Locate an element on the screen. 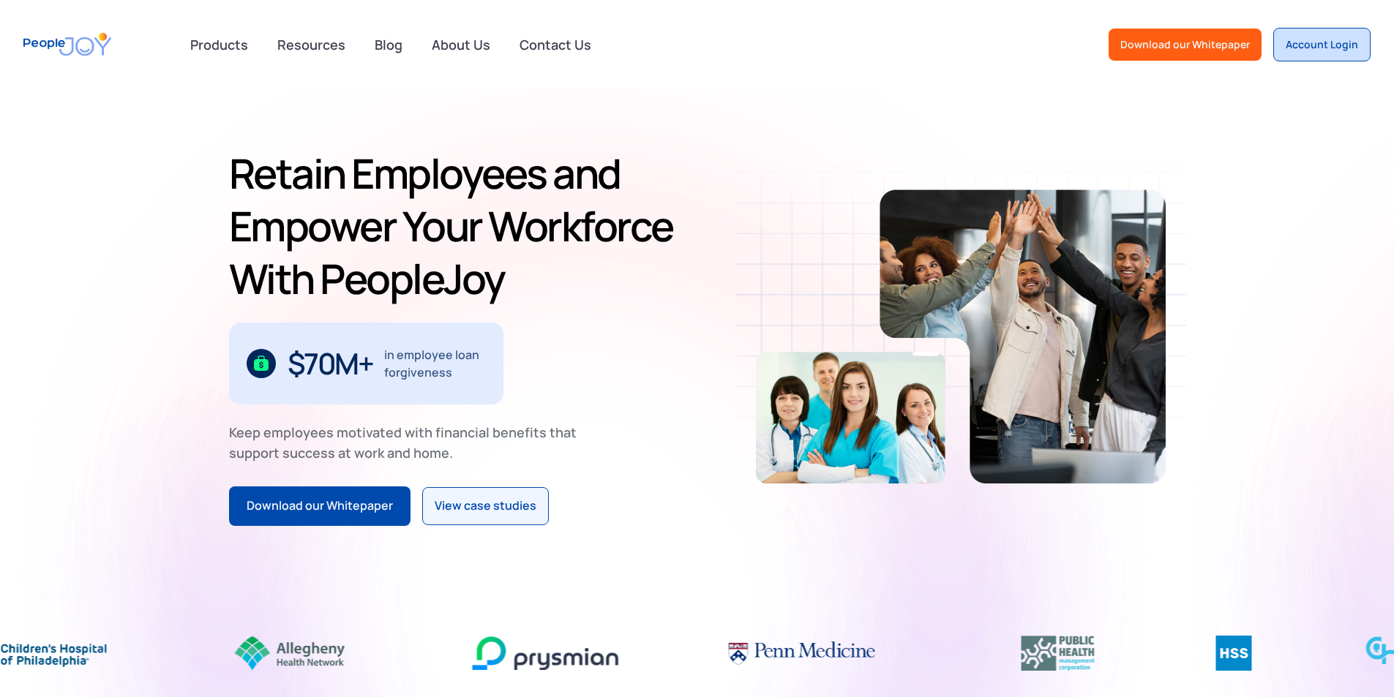 The width and height of the screenshot is (1394, 697). div: Keep employees motivated with financial benefits that support success at work and home. is located at coordinates (409, 443).